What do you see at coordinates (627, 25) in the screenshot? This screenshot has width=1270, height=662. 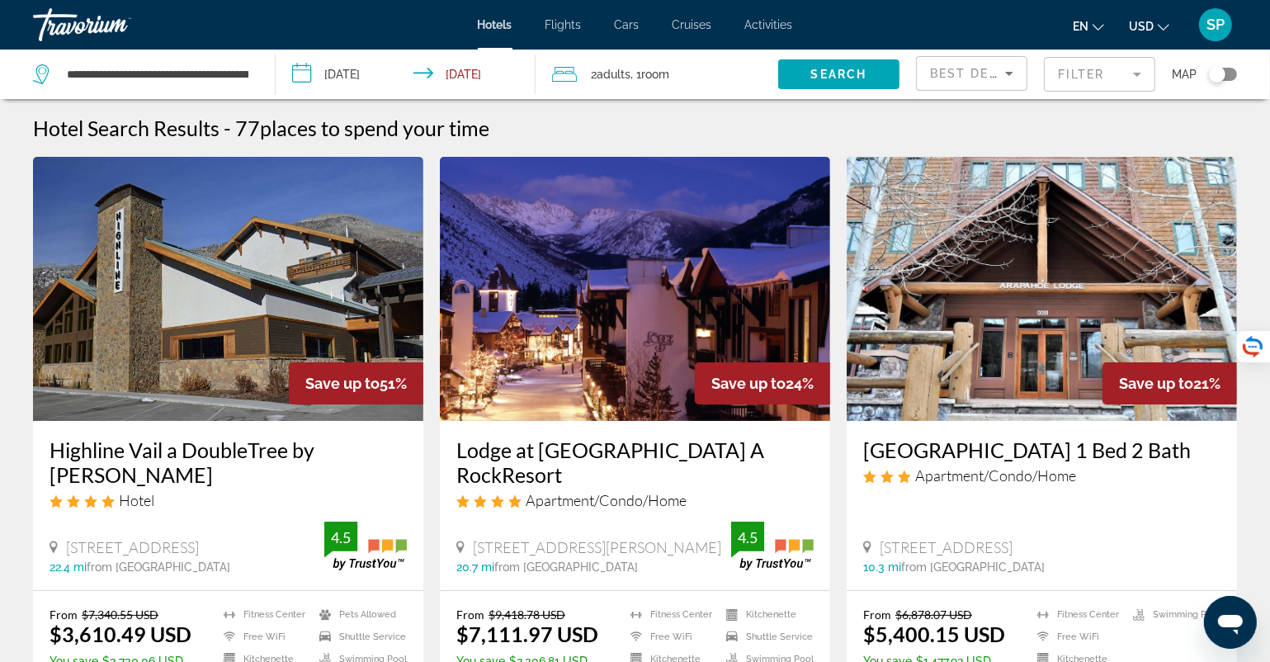 I see `span: Cars` at bounding box center [627, 25].